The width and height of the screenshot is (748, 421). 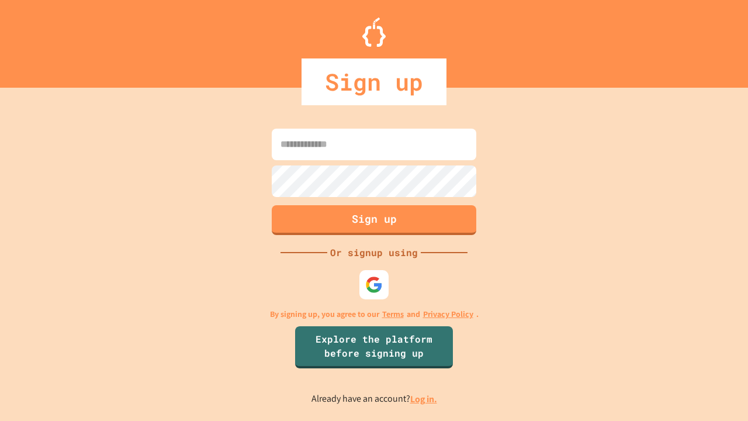 I want to click on div: Or signup using, so click(x=374, y=252).